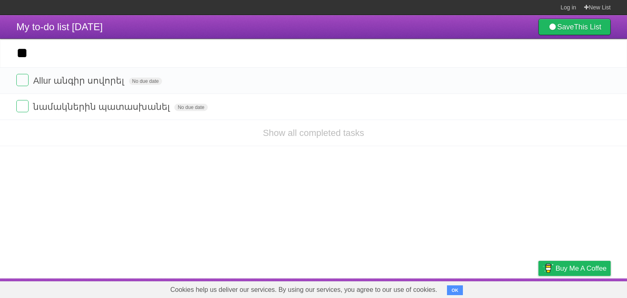 This screenshot has width=627, height=298. What do you see at coordinates (80, 80) in the screenshot?
I see `span: Allur անգիր սովորել` at bounding box center [80, 80].